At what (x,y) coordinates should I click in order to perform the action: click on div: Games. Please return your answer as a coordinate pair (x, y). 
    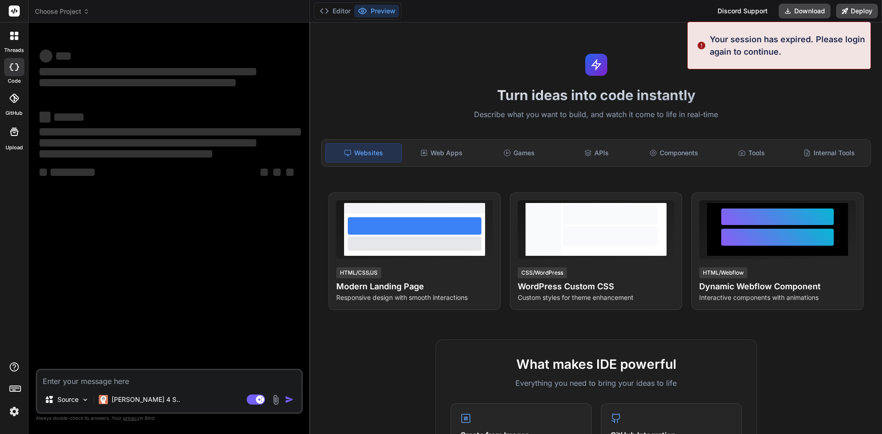
    Looking at the image, I should click on (519, 153).